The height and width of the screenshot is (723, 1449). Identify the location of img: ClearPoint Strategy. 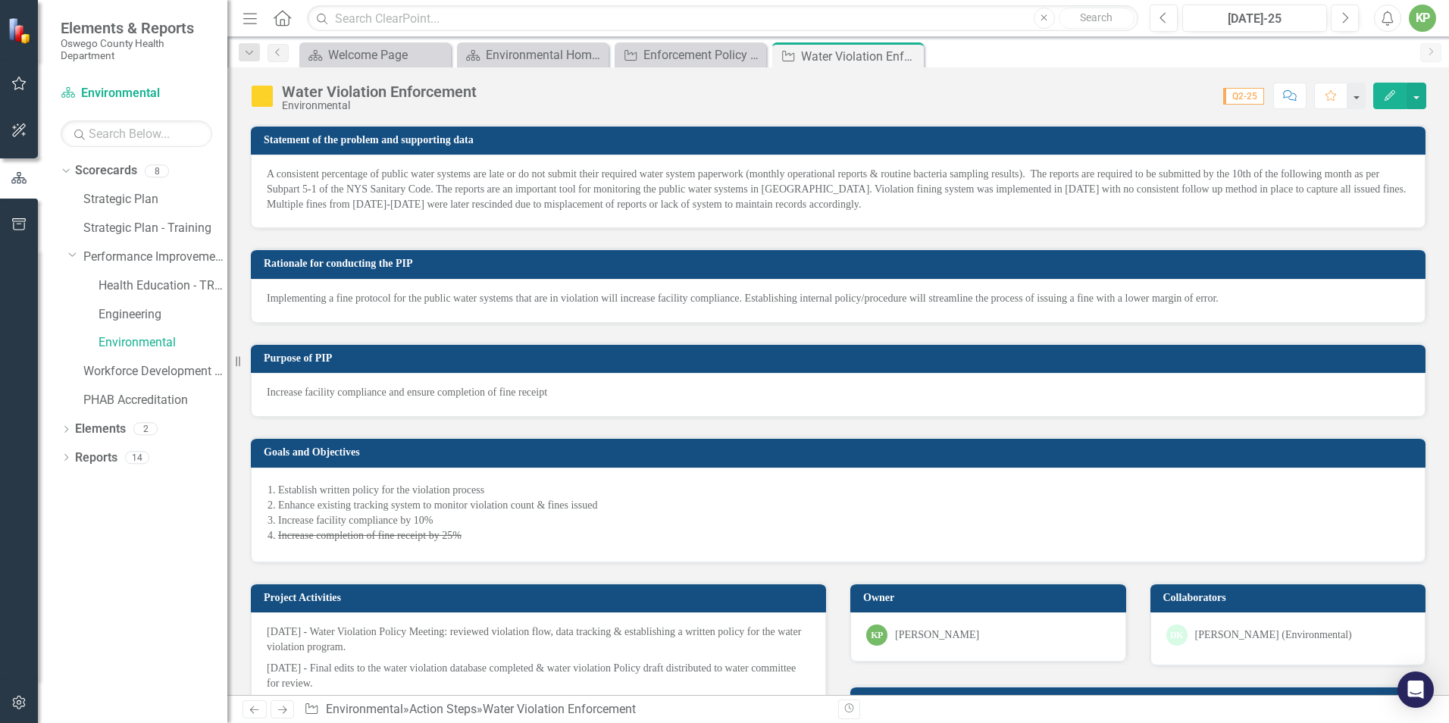
(20, 30).